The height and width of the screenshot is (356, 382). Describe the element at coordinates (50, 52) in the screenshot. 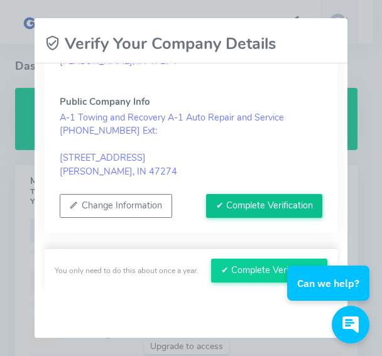

I see `div: Can we help?` at that location.